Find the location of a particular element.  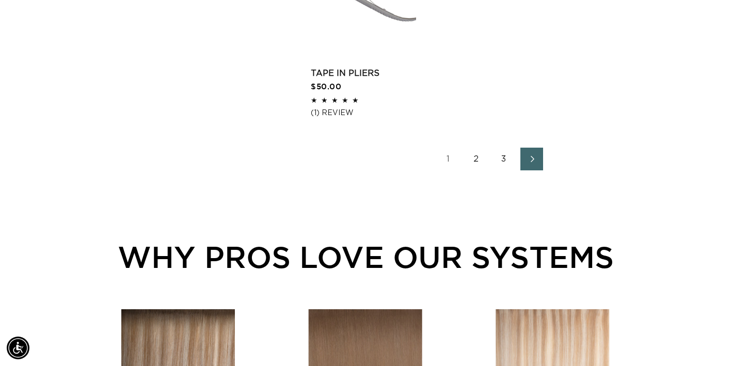

a: Tape In Pliers is located at coordinates (363, 73).